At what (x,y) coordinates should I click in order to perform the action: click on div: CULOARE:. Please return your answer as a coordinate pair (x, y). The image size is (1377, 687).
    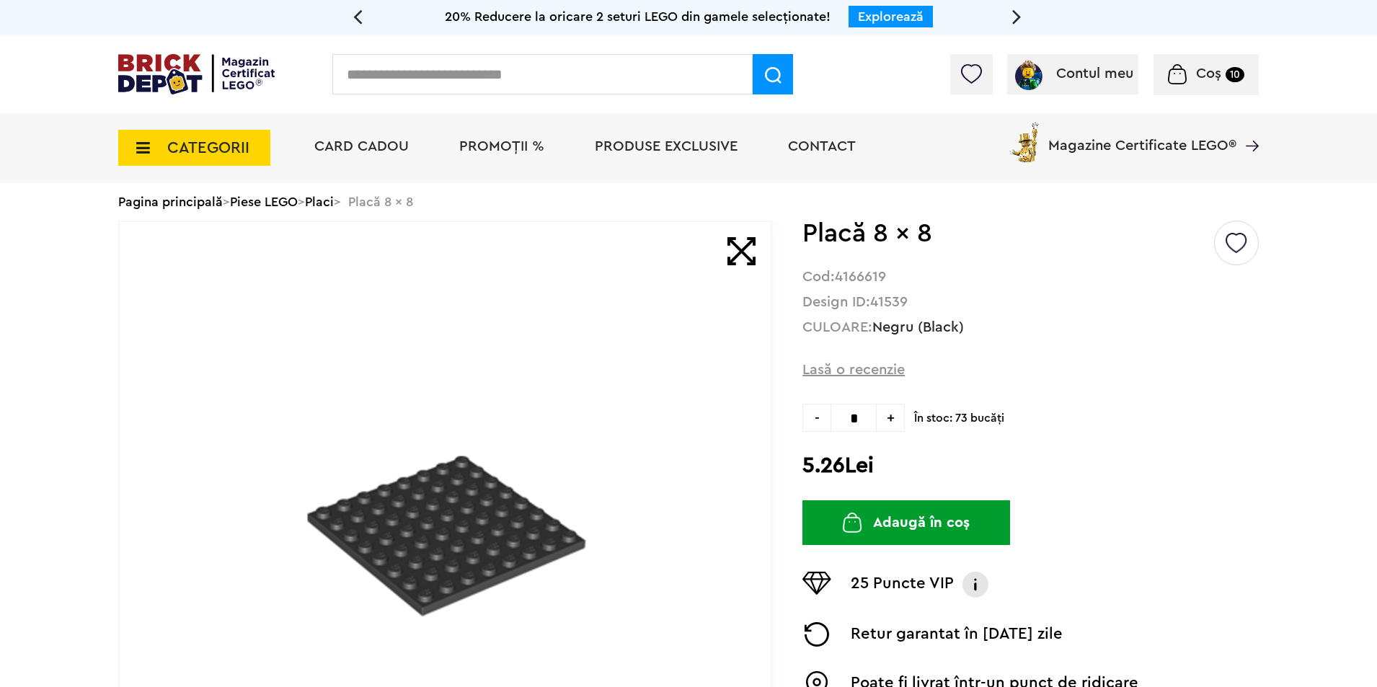
    Looking at the image, I should click on (1030, 327).